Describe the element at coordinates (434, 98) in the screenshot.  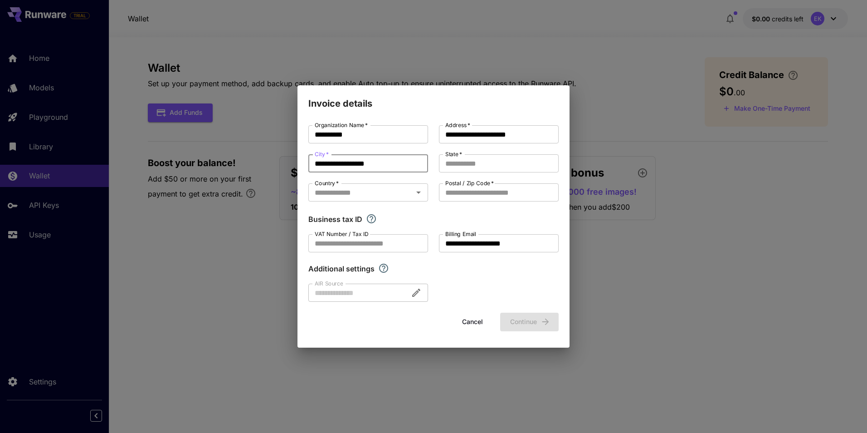
I see `h2: Invoice details` at that location.